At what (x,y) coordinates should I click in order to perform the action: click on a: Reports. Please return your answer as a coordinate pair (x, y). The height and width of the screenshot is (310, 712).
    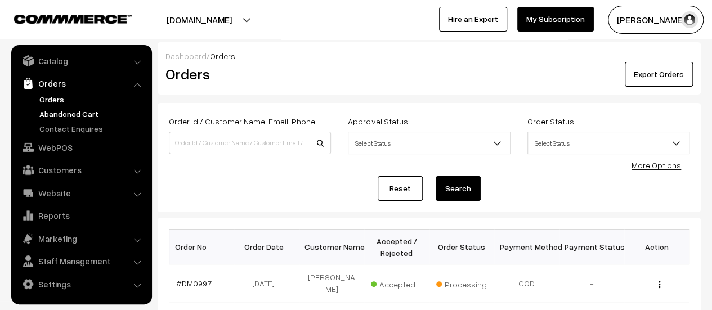
    Looking at the image, I should click on (81, 215).